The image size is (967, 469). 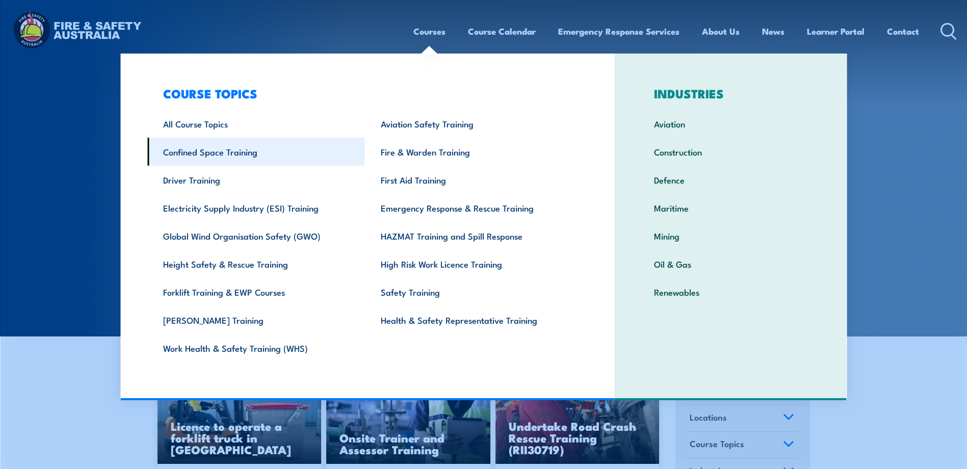 I want to click on a: About Us, so click(x=721, y=31).